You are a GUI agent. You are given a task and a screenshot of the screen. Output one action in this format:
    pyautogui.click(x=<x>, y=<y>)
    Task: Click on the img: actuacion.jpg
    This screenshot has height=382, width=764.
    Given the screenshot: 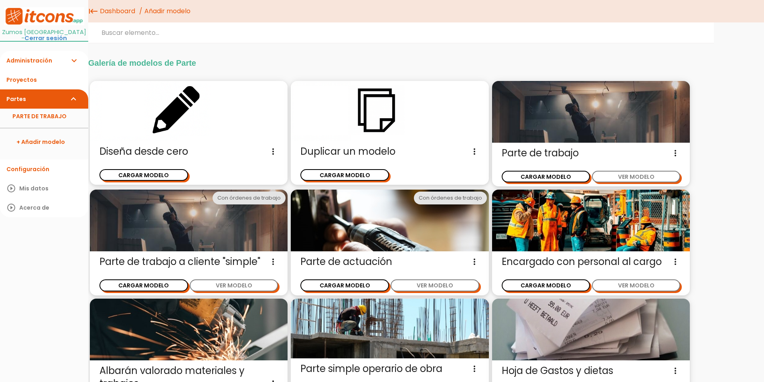 What is the action you would take?
    pyautogui.click(x=389, y=221)
    